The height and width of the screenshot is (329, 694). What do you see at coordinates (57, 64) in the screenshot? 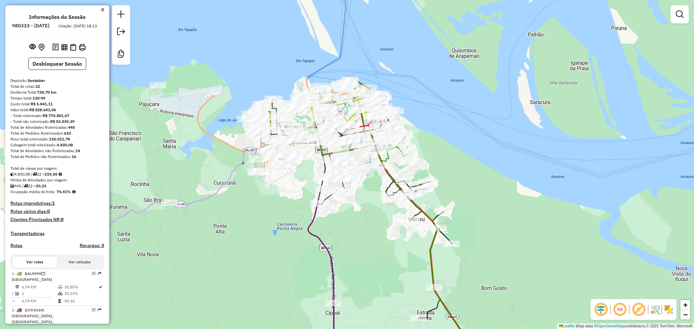
I see `button: Desbloquear Sessão` at bounding box center [57, 64].